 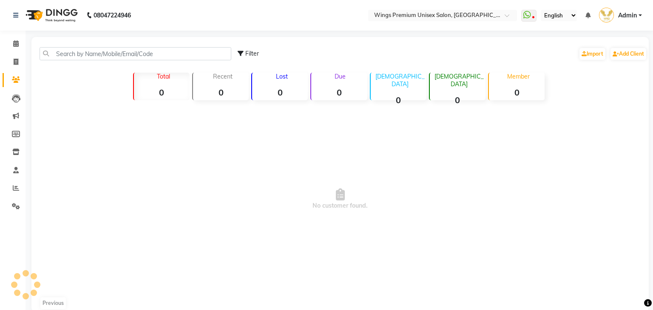 What do you see at coordinates (135, 54) in the screenshot?
I see `input: Search by Name/Mobile/Email/Code` at bounding box center [135, 54].